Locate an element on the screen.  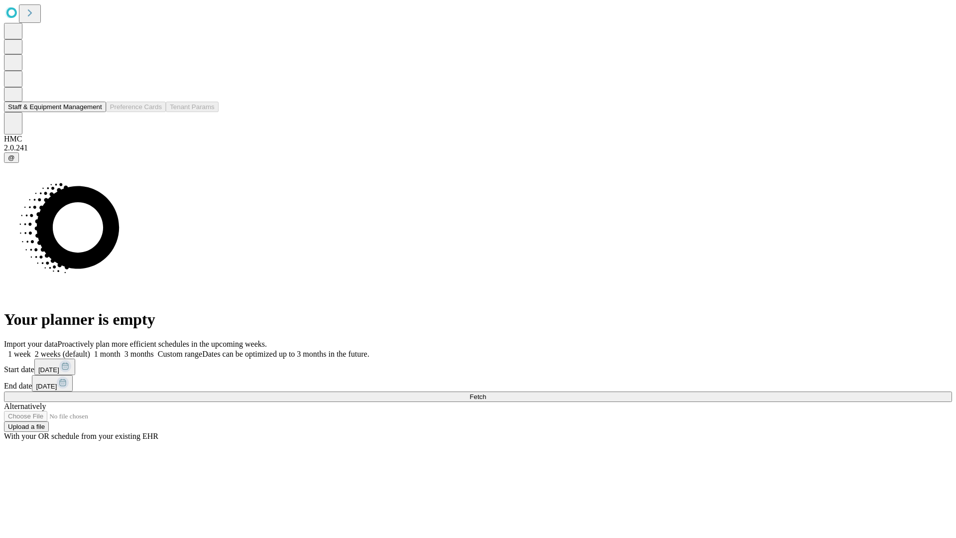
span: 1 week is located at coordinates (19, 354).